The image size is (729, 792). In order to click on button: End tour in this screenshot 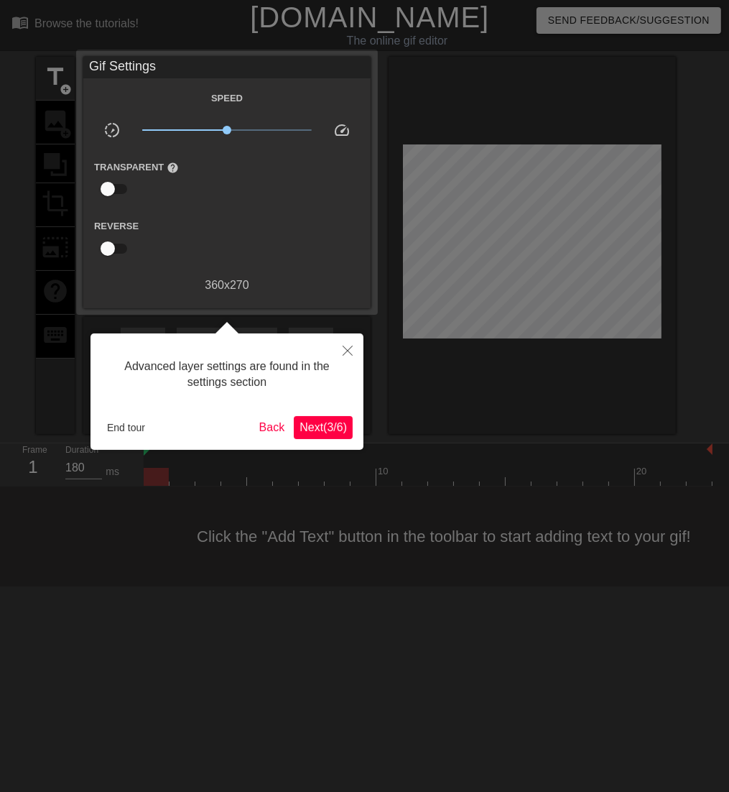, I will do `click(126, 428)`.